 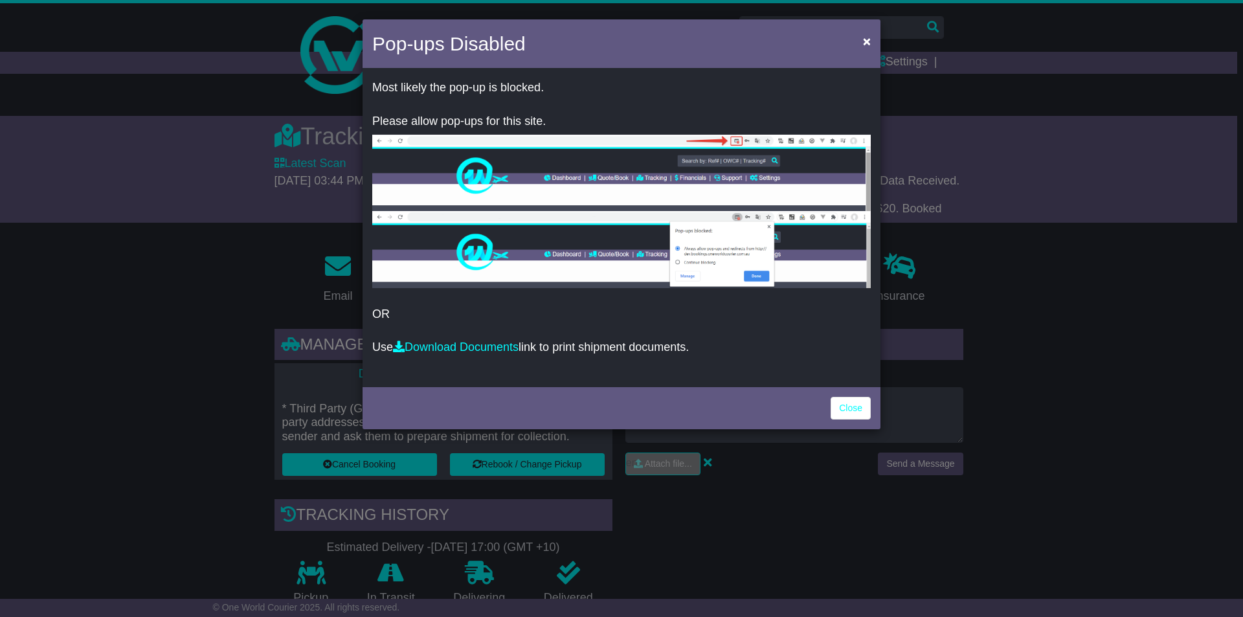 I want to click on a: Close, so click(x=851, y=408).